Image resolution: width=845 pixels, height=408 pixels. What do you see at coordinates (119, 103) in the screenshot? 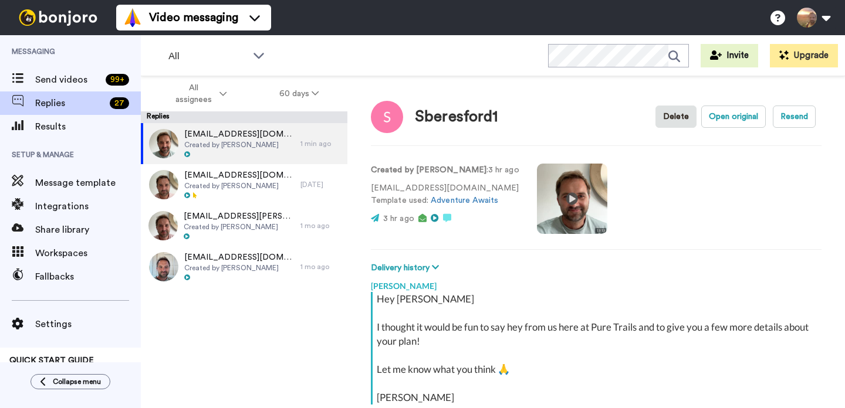
I see `div: 27` at bounding box center [119, 103].